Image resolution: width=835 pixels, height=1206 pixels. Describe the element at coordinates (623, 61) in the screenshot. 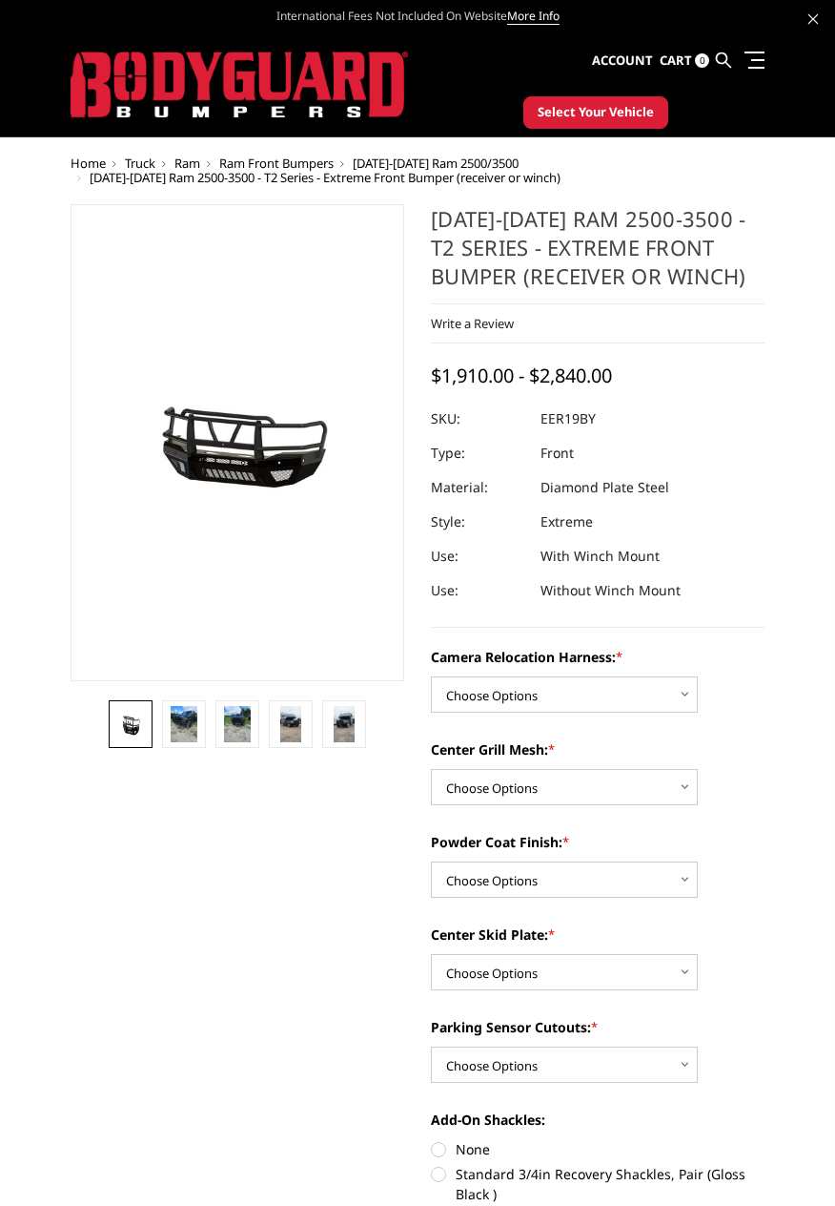

I see `a: Account` at that location.